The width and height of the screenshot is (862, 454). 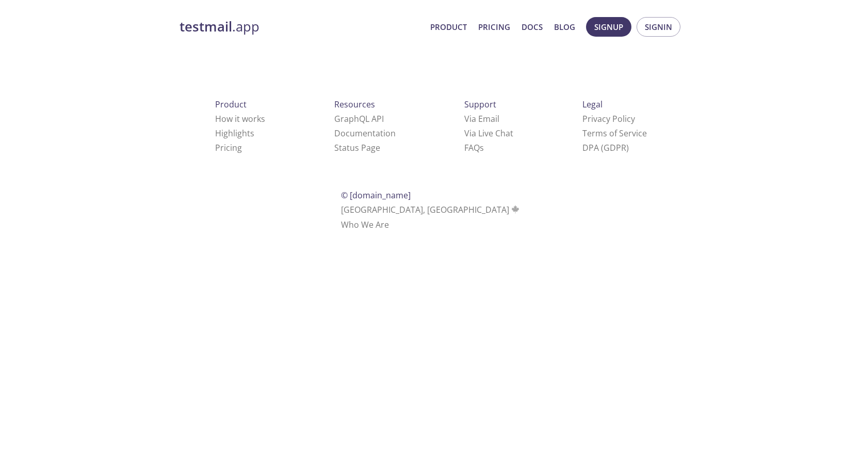 What do you see at coordinates (606, 148) in the screenshot?
I see `a: DPA (GDPR)` at bounding box center [606, 148].